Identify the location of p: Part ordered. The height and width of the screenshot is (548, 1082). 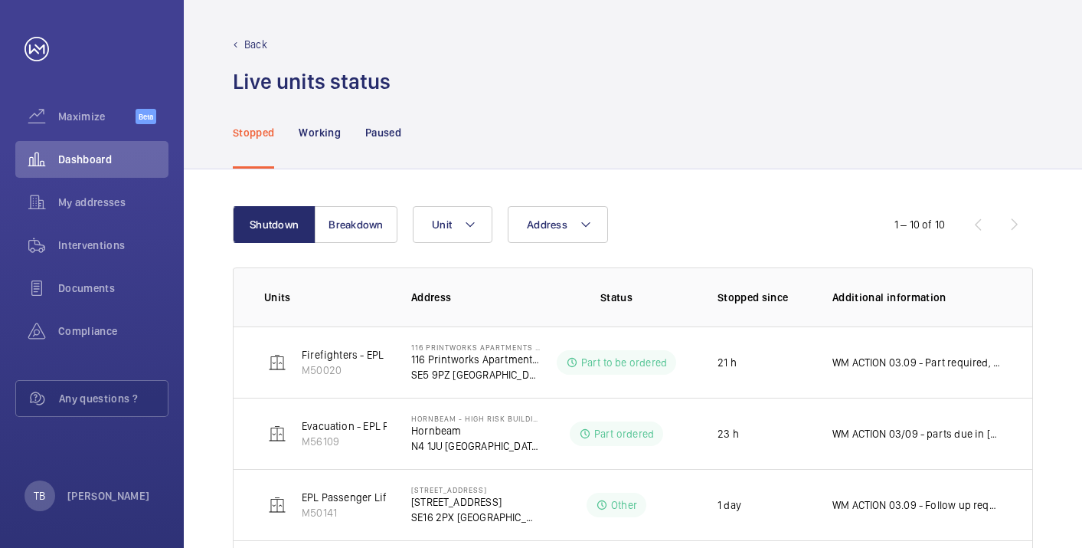
(624, 434).